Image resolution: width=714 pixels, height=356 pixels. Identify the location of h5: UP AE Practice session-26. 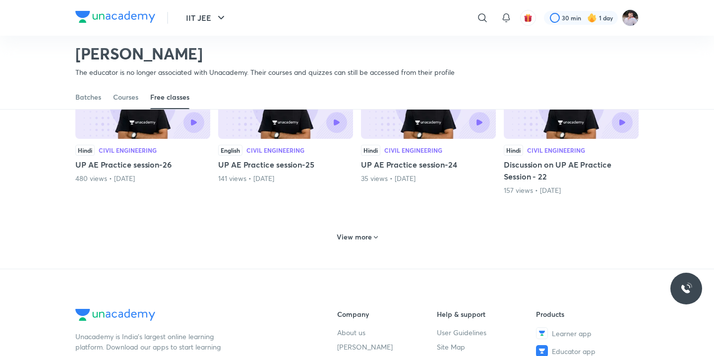
(143, 165).